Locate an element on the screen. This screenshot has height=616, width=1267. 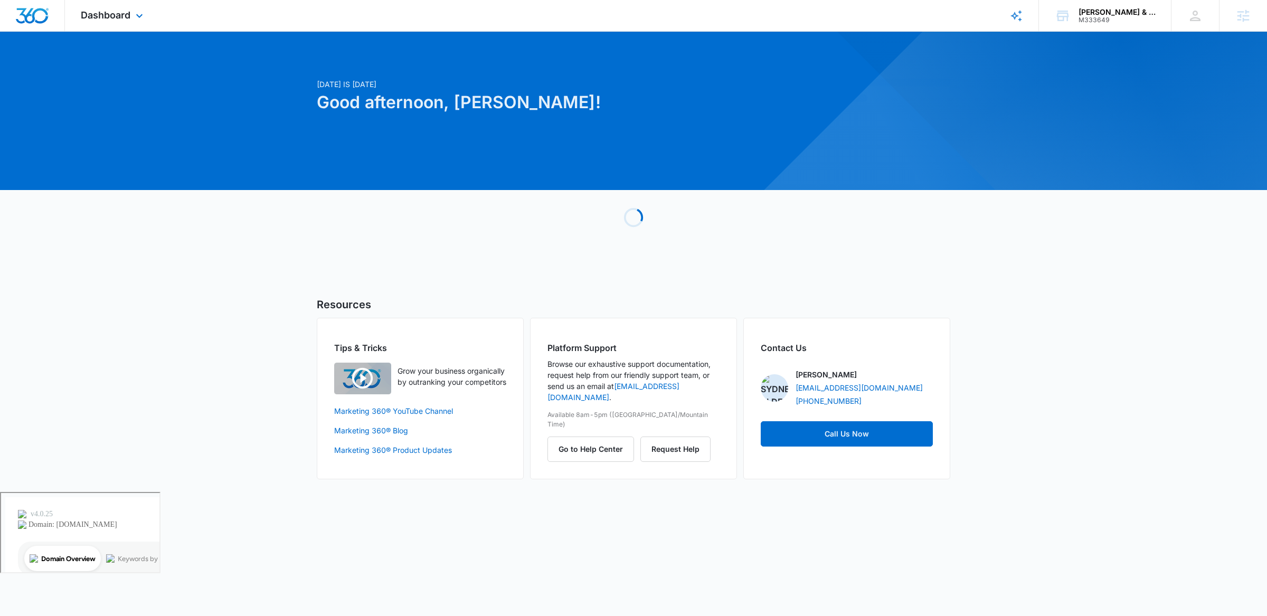
p: Grow your business organically by outranking your competitors is located at coordinates (452, 376).